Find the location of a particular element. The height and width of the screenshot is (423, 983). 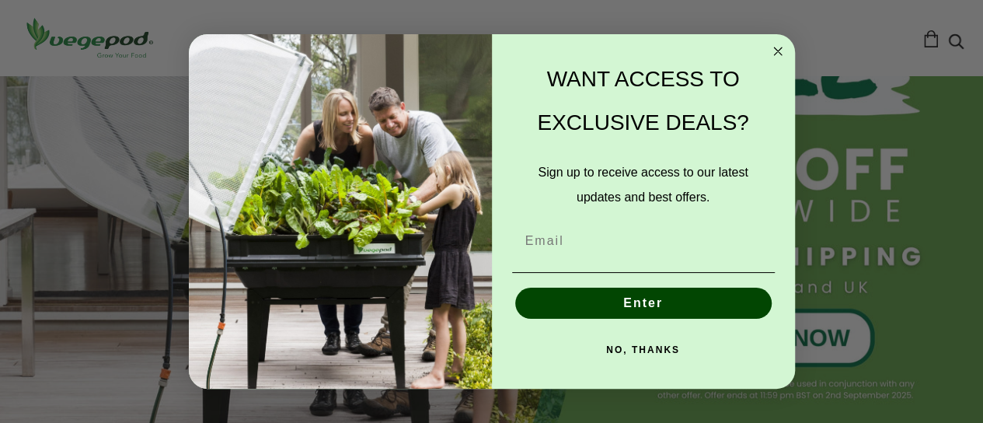

img: e9d03583-1bb1-490f-ad29-36751b3212ff.jpeg is located at coordinates (340, 211).